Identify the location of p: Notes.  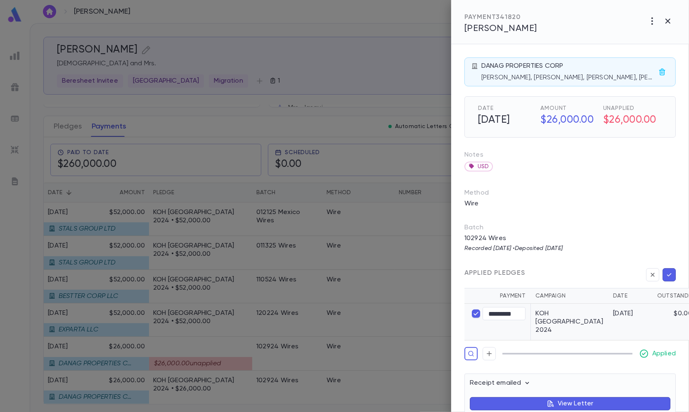
(570, 155).